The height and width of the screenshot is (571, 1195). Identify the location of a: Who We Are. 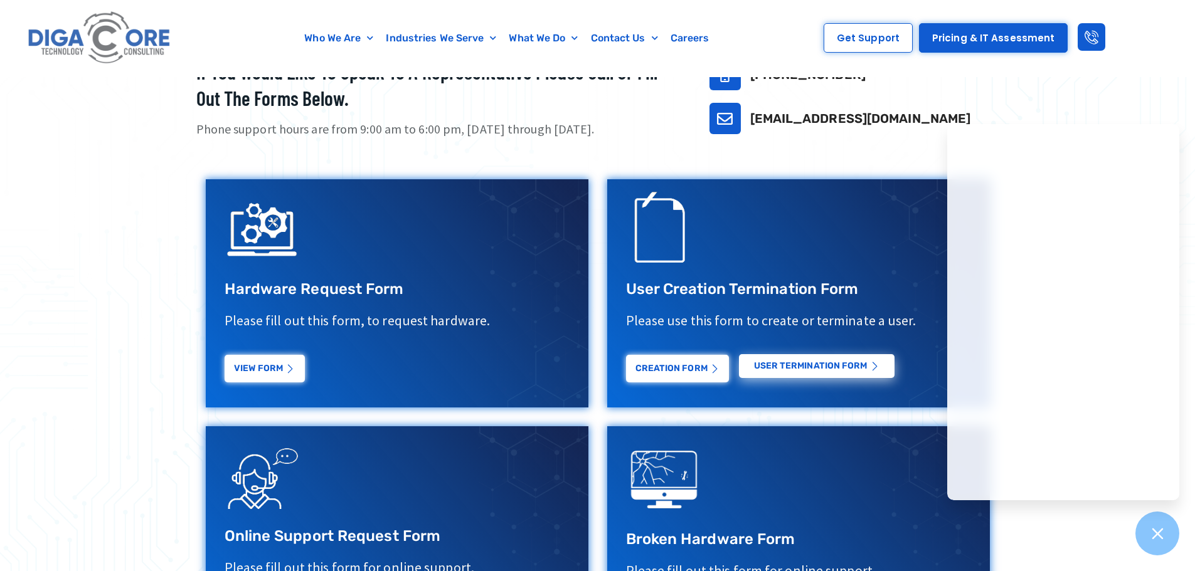
(339, 38).